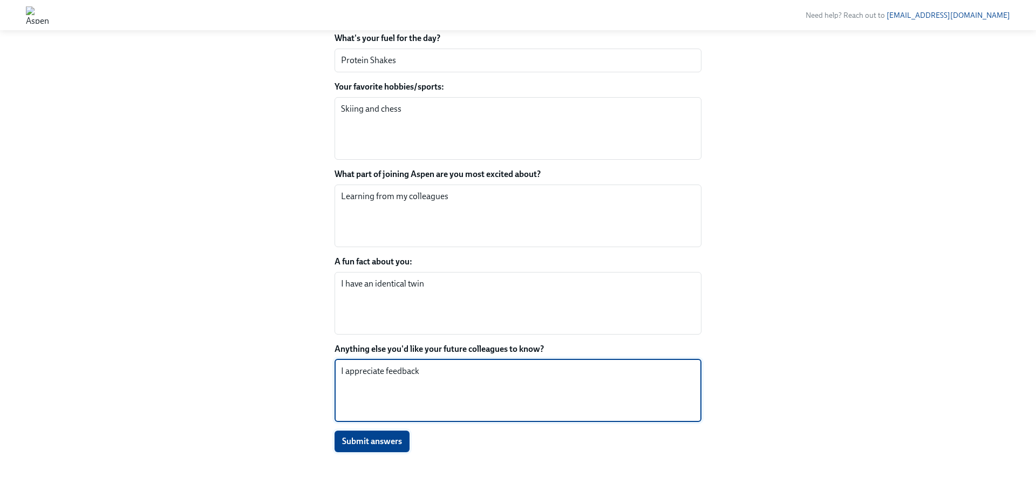  What do you see at coordinates (518, 60) in the screenshot?
I see `textarea: Protein Shakes` at bounding box center [518, 60].